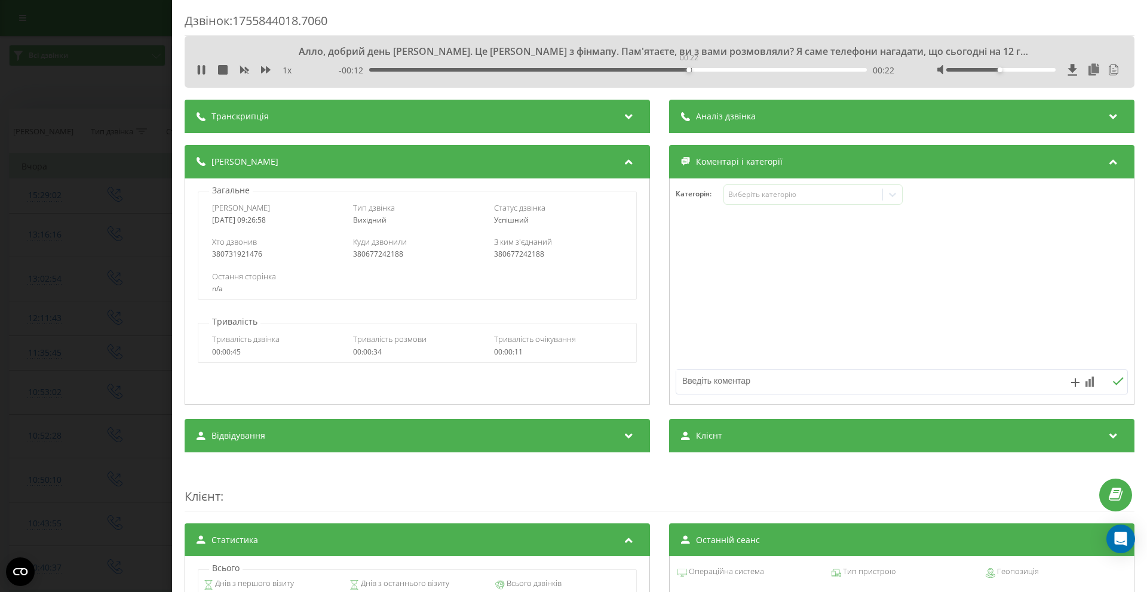 The height and width of the screenshot is (592, 1147). Describe the element at coordinates (404, 584) in the screenshot. I see `span: Днів з останнього візиту` at that location.